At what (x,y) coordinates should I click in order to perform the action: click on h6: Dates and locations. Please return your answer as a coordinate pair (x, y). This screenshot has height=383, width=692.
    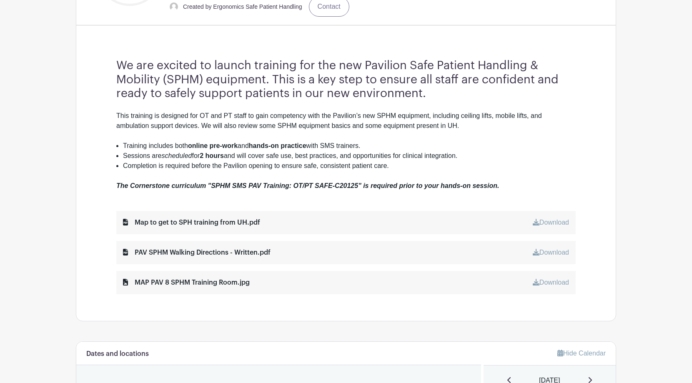
    Looking at the image, I should click on (118, 354).